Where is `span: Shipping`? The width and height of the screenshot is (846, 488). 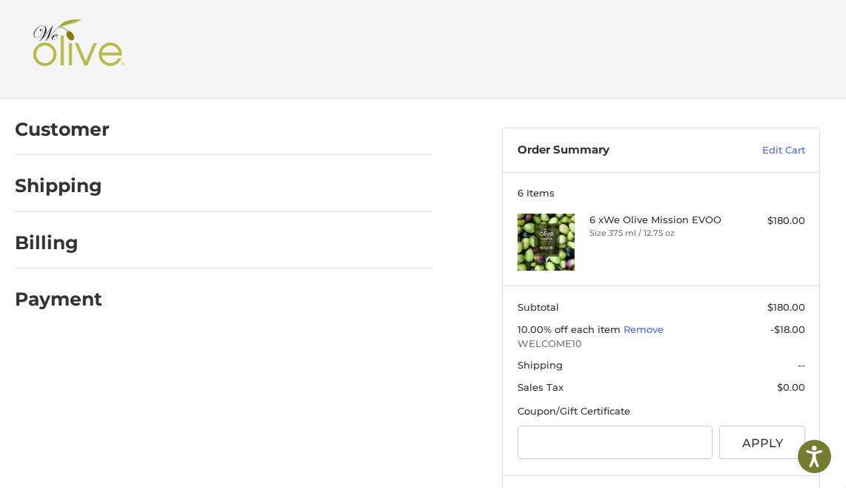 span: Shipping is located at coordinates (540, 365).